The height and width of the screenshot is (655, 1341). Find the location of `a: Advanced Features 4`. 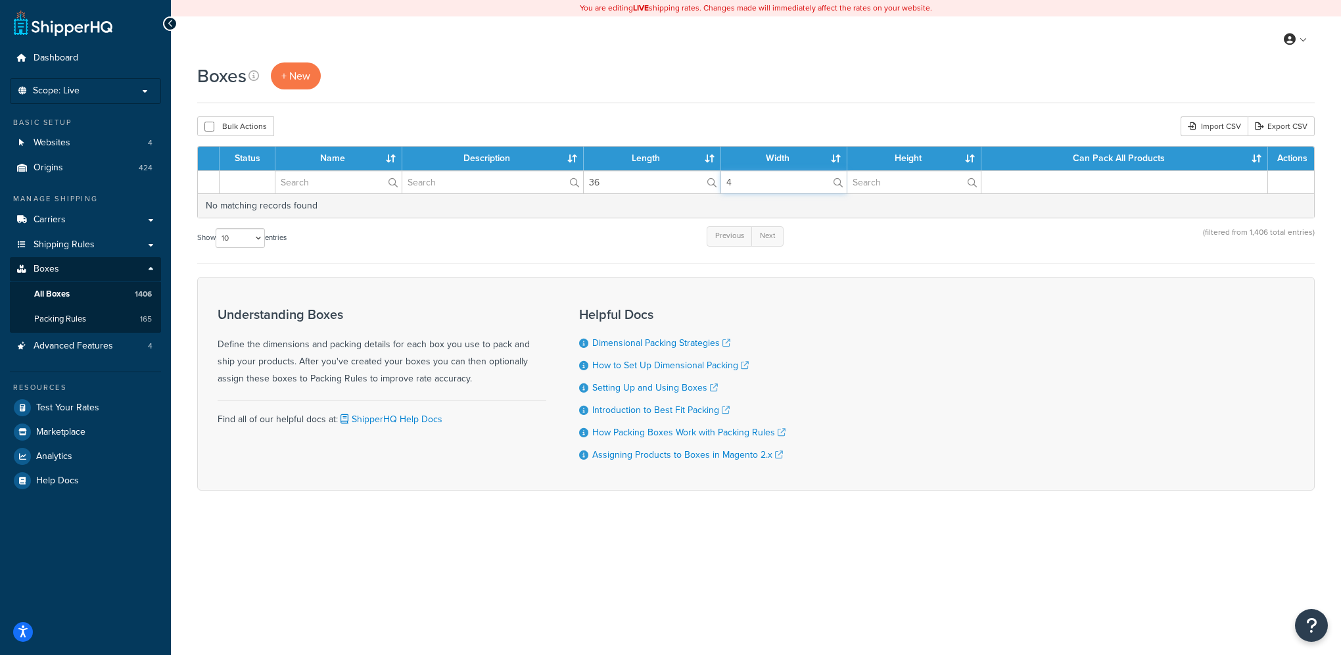

a: Advanced Features 4 is located at coordinates (85, 346).